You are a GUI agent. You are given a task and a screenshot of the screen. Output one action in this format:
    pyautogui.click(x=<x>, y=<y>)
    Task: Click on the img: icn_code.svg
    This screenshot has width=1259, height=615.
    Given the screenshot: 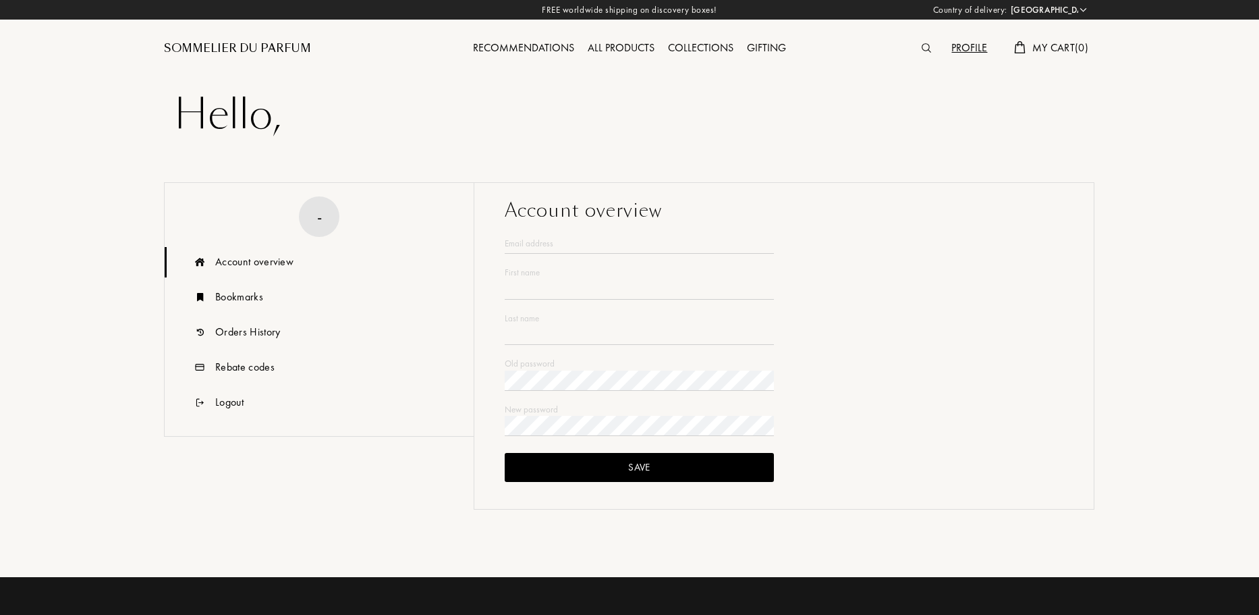 What is the action you would take?
    pyautogui.click(x=200, y=367)
    